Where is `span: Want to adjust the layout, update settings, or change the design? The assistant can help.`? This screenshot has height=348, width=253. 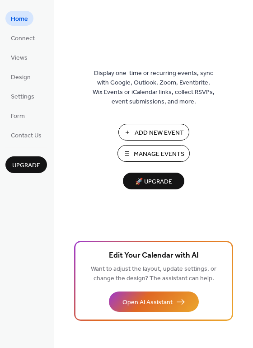
span: Want to adjust the layout, update settings, or change the design? The assistant can help. is located at coordinates (154, 274).